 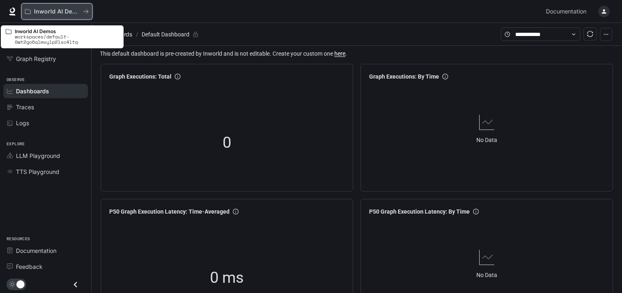 What do you see at coordinates (165, 34) in the screenshot?
I see `article: Default Dashboard` at bounding box center [165, 34].